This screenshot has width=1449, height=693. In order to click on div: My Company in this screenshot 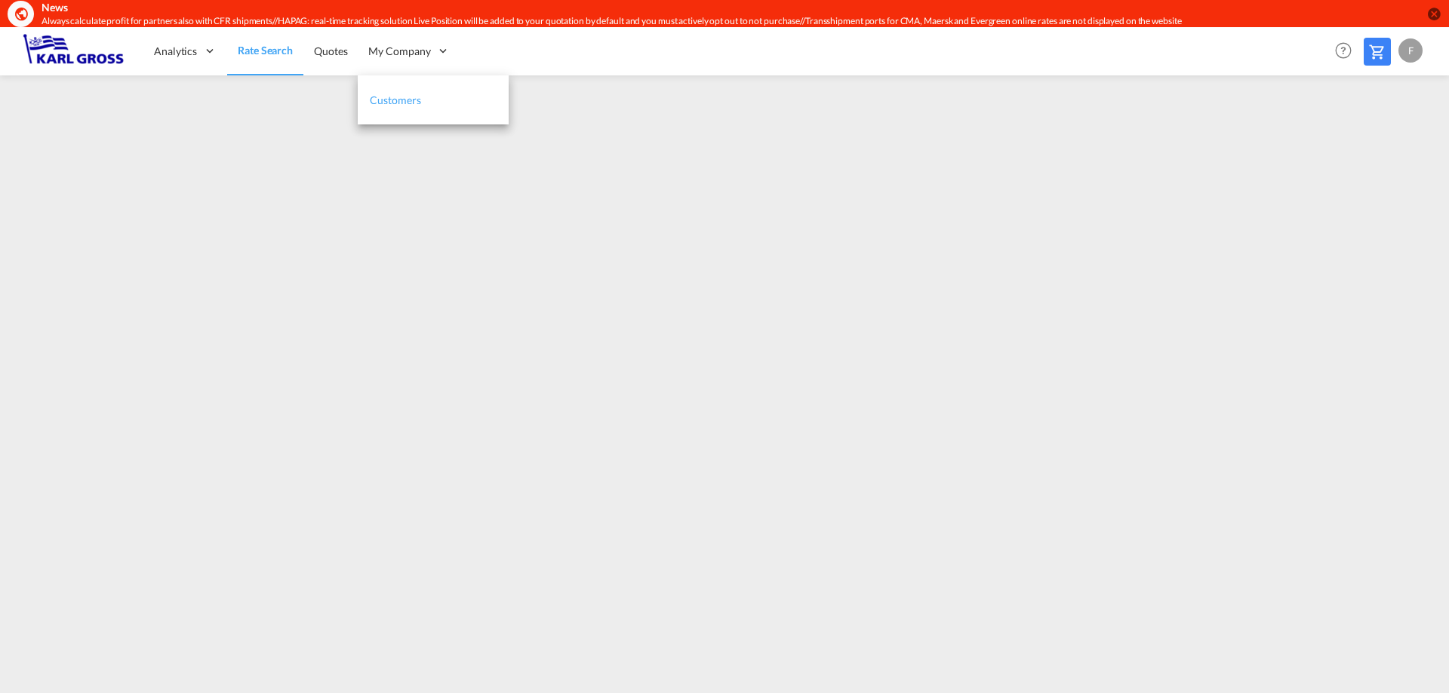, I will do `click(409, 51)`.